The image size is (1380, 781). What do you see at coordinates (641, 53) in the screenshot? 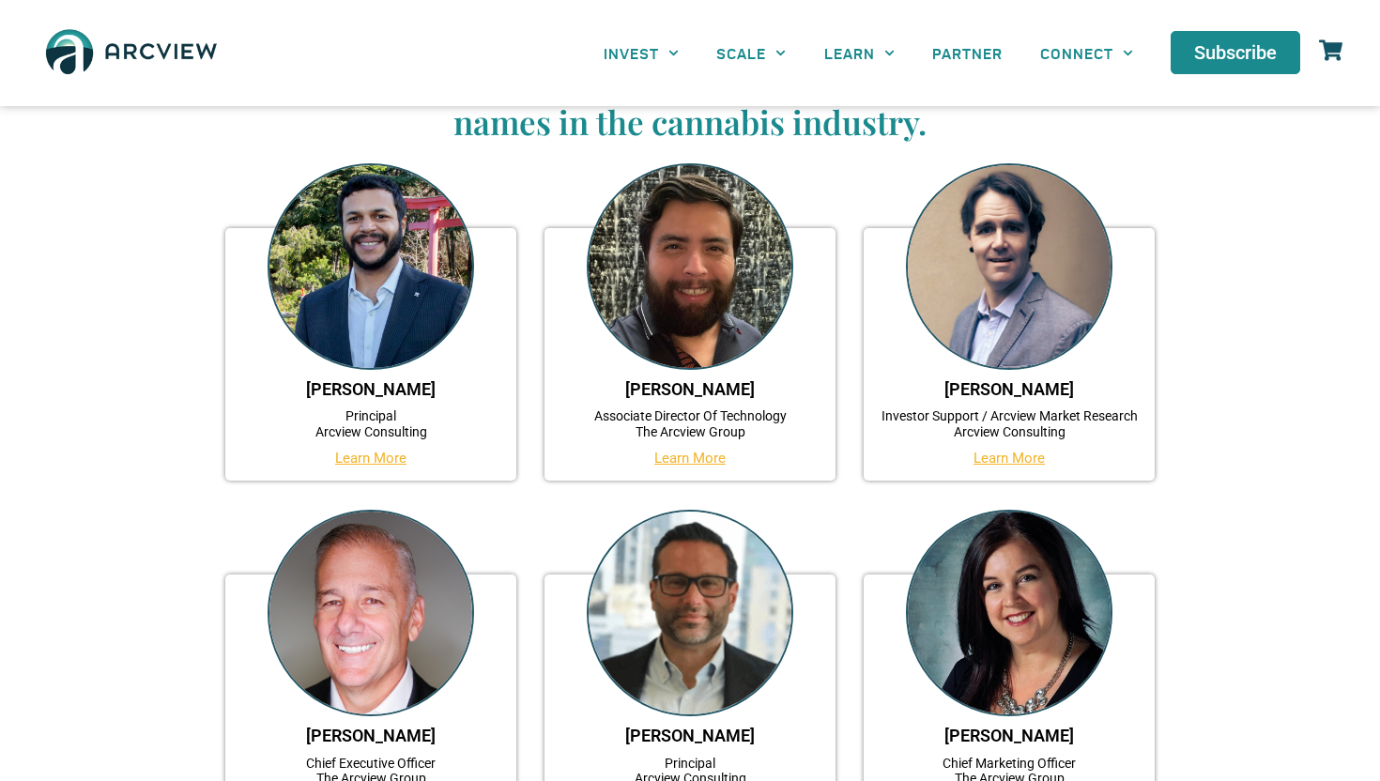
I see `a: INVEST` at bounding box center [641, 53].